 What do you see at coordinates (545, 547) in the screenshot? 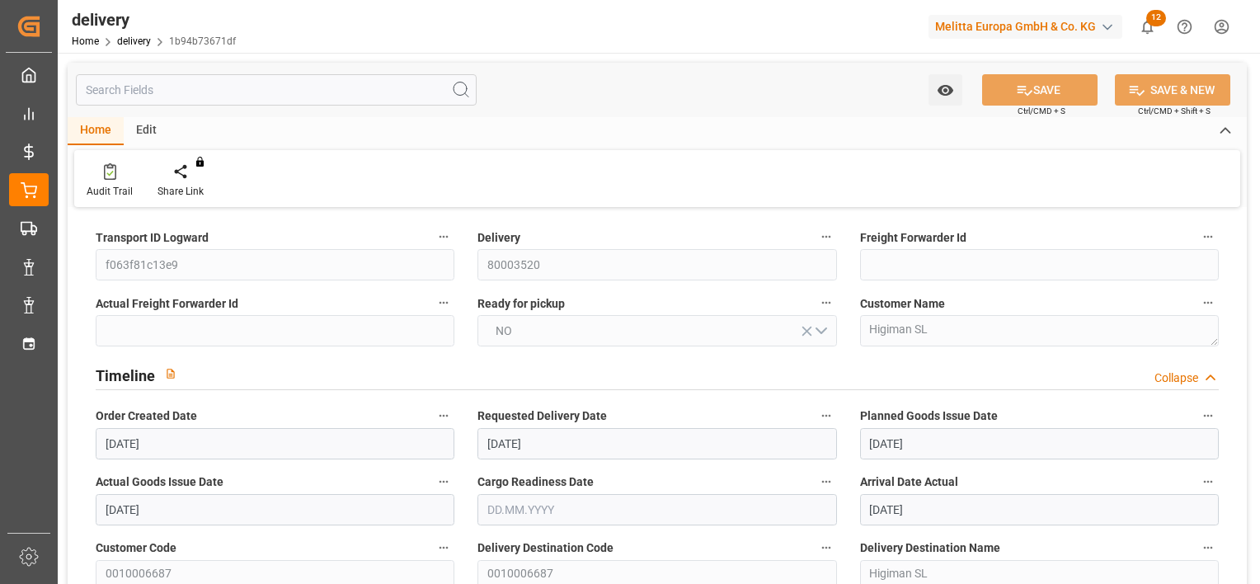
I see `span: Delivery Destination Code` at bounding box center [545, 547].